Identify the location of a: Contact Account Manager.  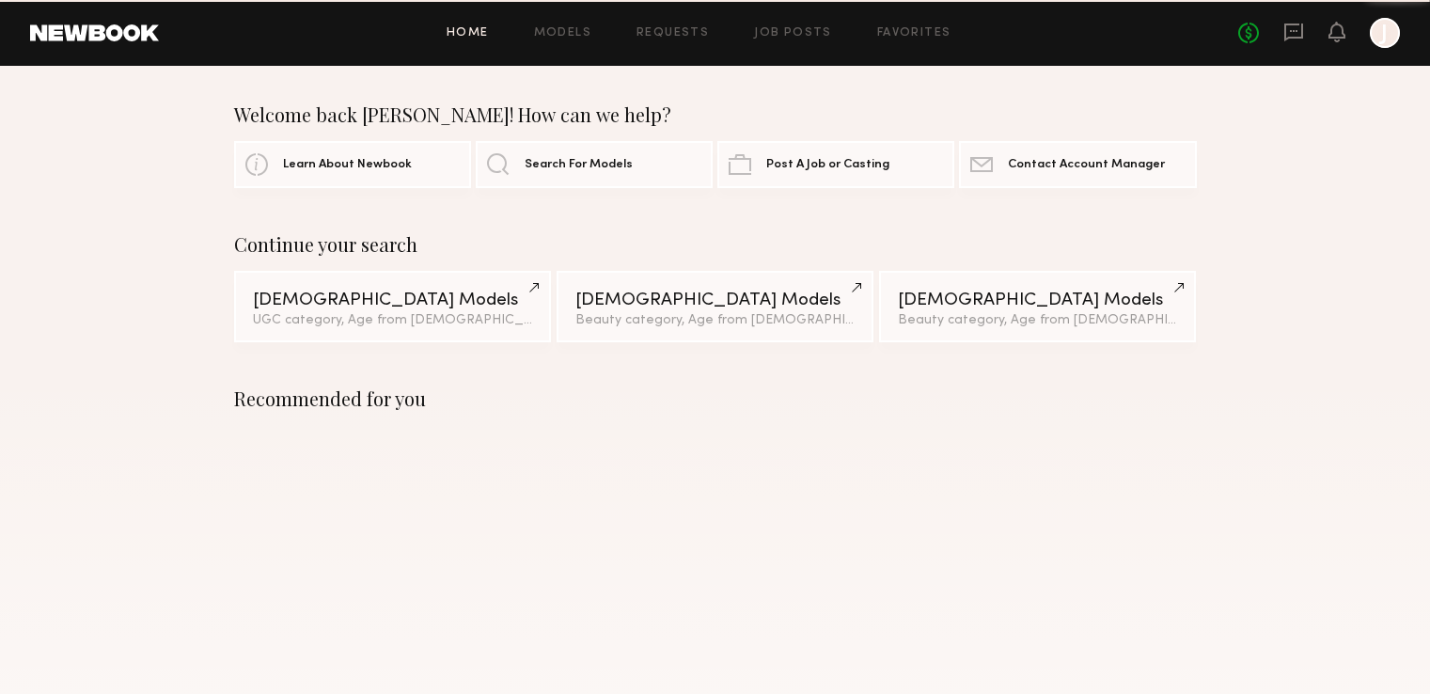
(1078, 165).